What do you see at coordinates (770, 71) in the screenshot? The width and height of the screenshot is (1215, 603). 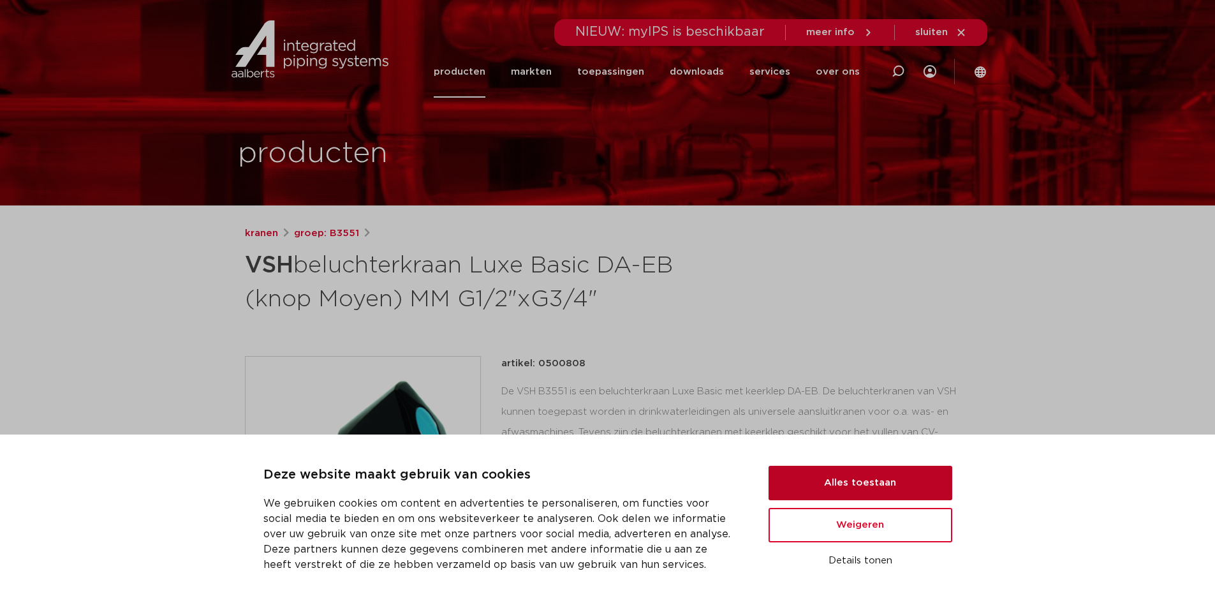 I see `a: services` at bounding box center [770, 71].